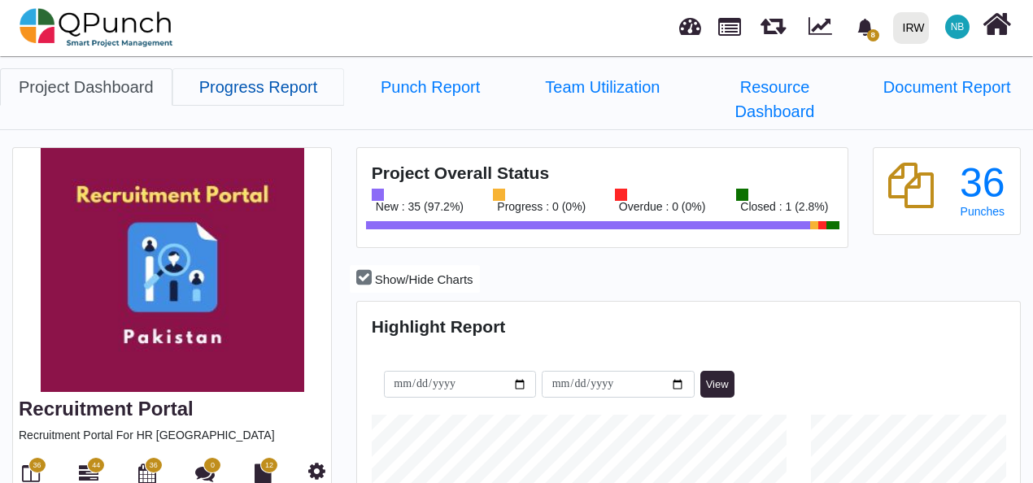 Image resolution: width=1033 pixels, height=483 pixels. What do you see at coordinates (212, 466) in the screenshot?
I see `span: 0` at bounding box center [212, 466].